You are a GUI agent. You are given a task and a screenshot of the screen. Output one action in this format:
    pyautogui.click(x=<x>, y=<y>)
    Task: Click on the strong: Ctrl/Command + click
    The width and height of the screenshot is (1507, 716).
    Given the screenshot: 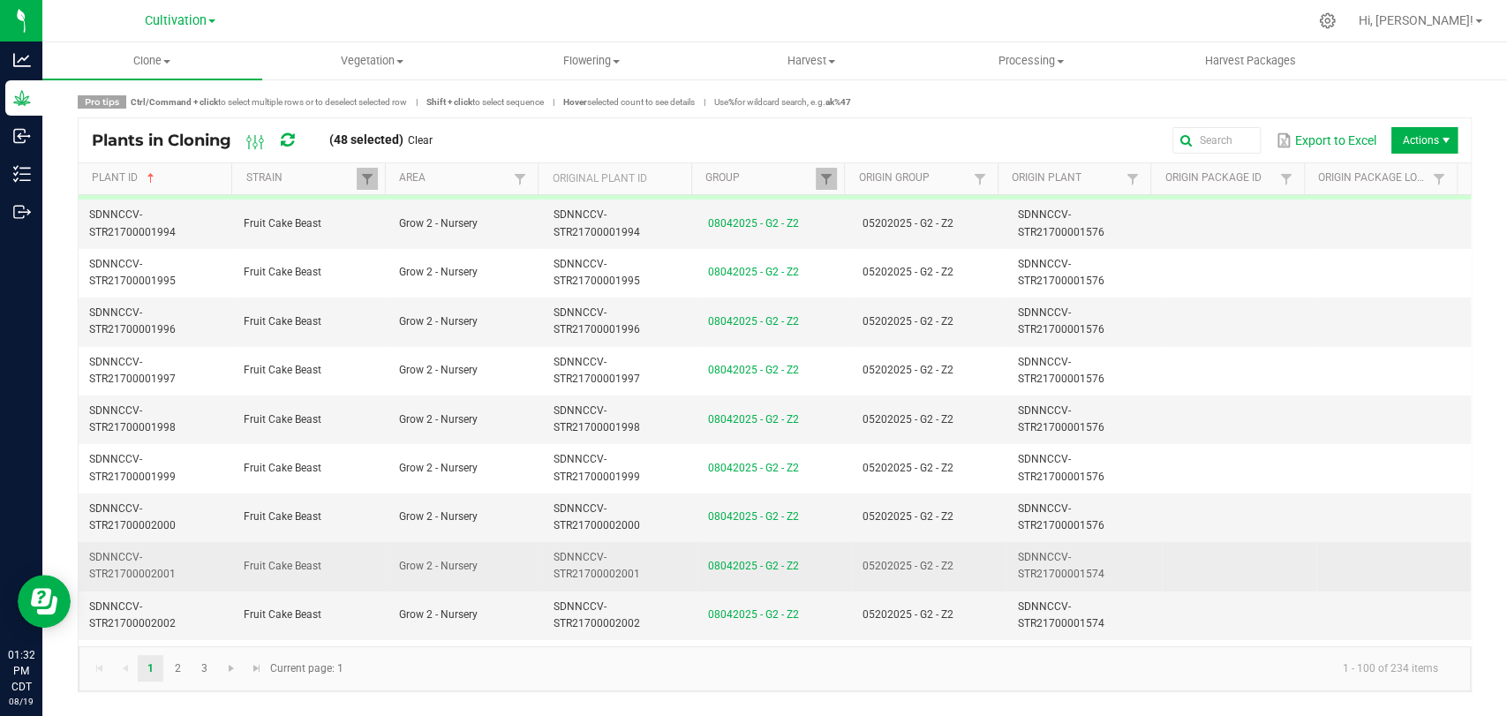 What is the action you would take?
    pyautogui.click(x=174, y=102)
    